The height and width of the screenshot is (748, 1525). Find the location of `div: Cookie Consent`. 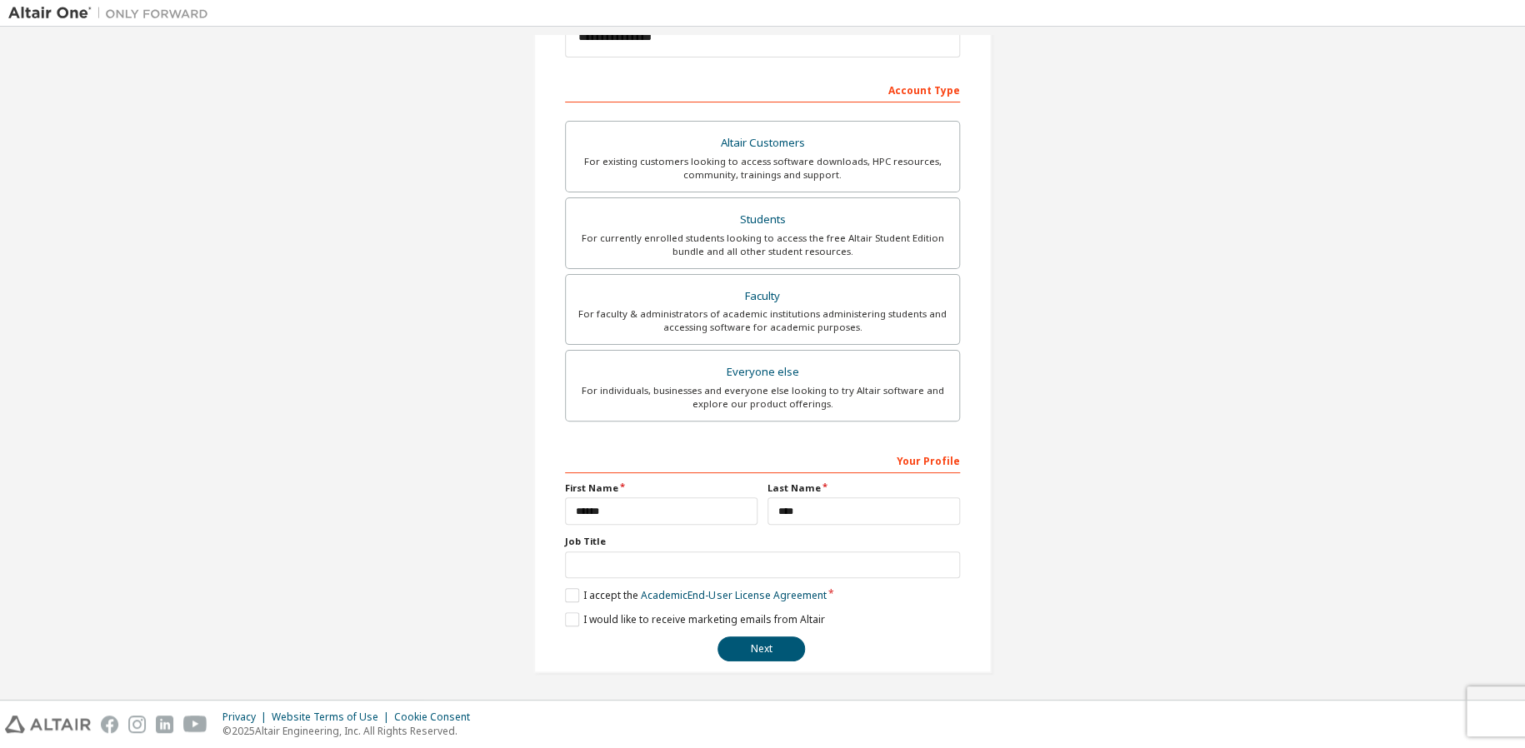

div: Cookie Consent is located at coordinates (437, 718).